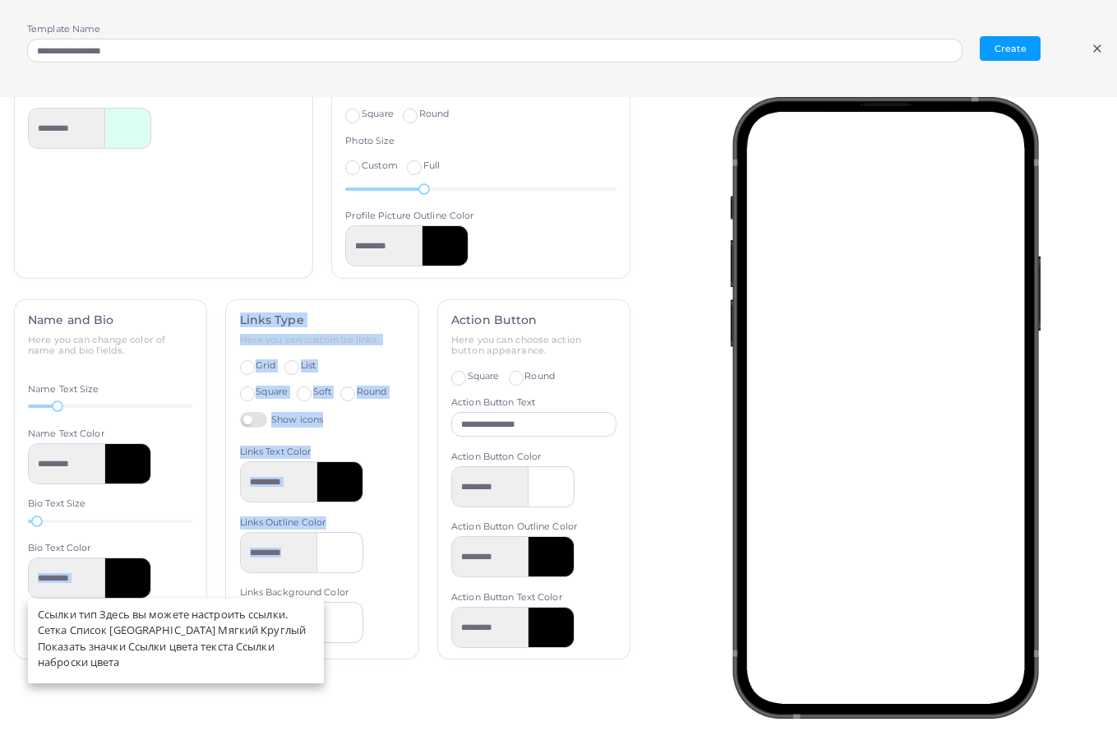 The image size is (1117, 745). Describe the element at coordinates (66, 434) in the screenshot. I see `label: Name Text Color` at that location.